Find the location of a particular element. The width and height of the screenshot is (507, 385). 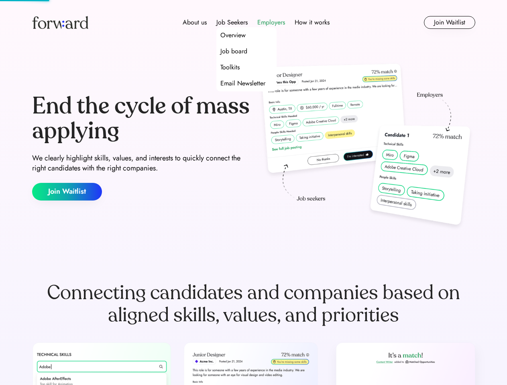

img: Forward logo is located at coordinates (60, 22).